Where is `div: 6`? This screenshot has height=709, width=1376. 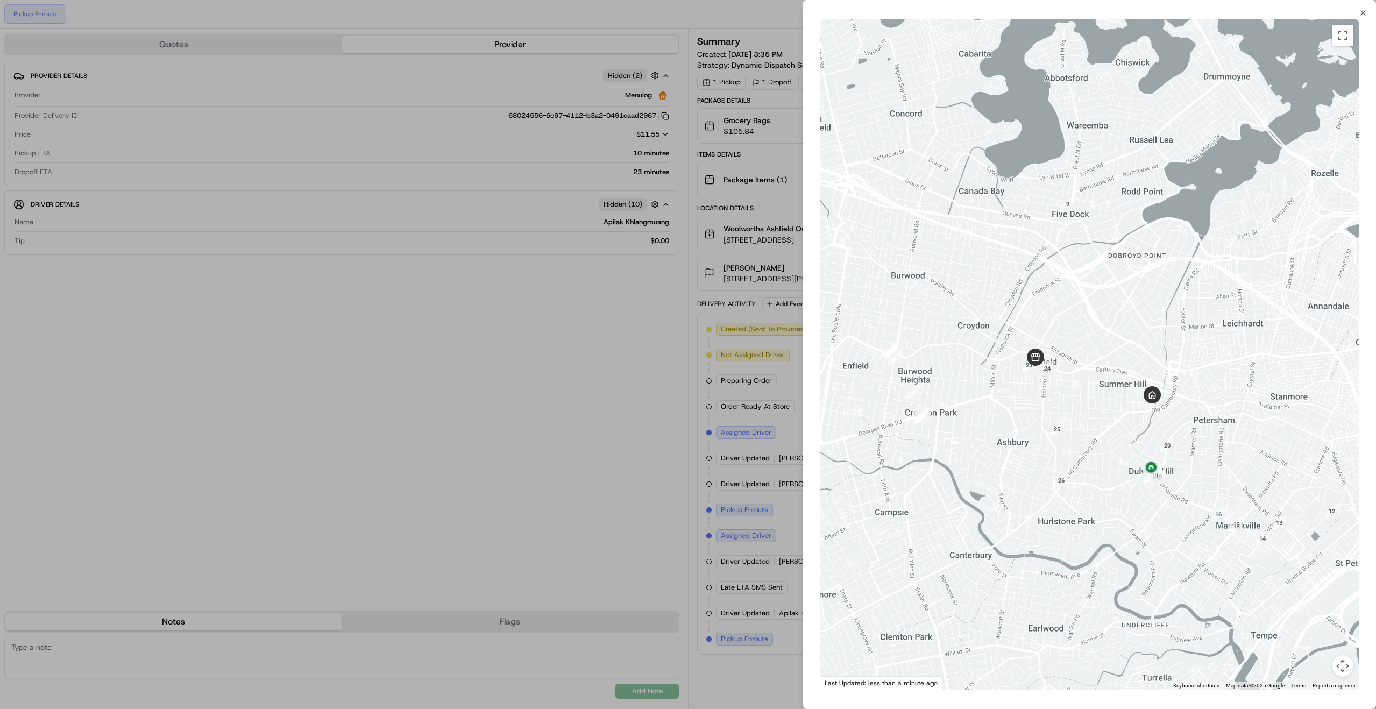 div: 6 is located at coordinates (887, 350).